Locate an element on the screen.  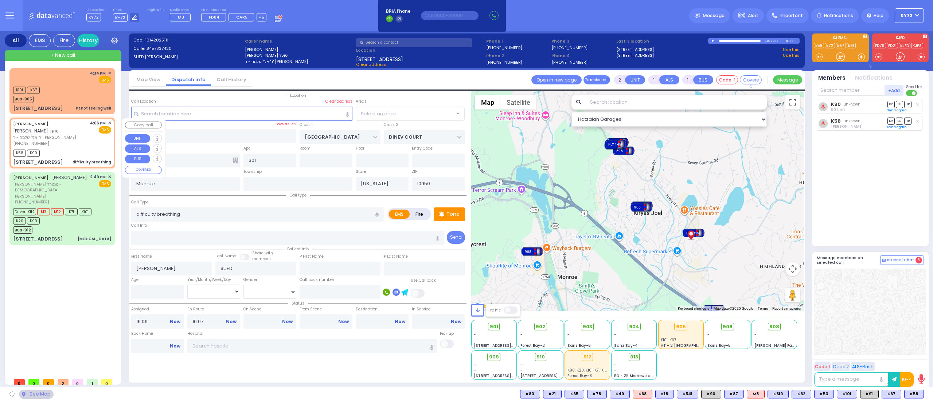
span: K90 is located at coordinates (33, 221).